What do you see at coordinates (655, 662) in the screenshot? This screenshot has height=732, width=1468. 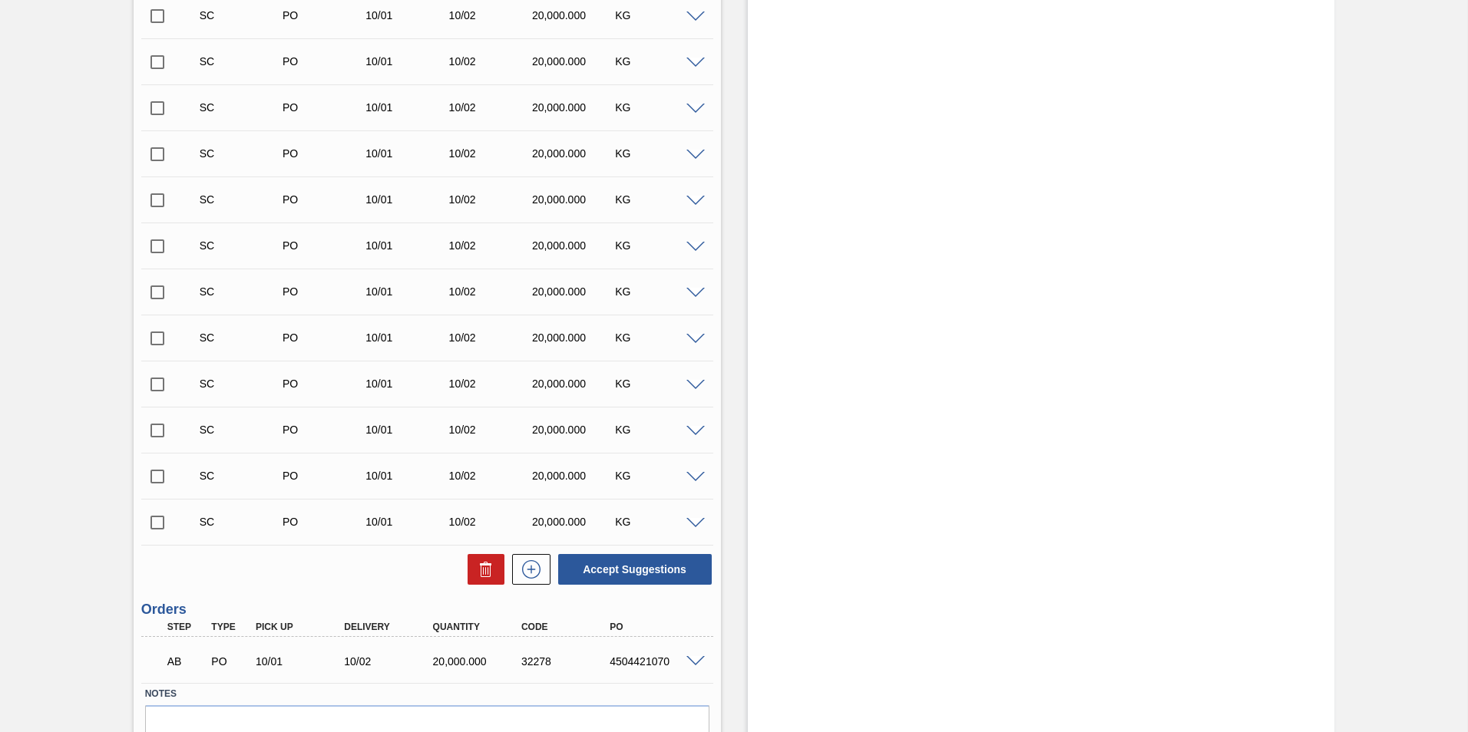 I see `div: 4504421070` at bounding box center [655, 662].